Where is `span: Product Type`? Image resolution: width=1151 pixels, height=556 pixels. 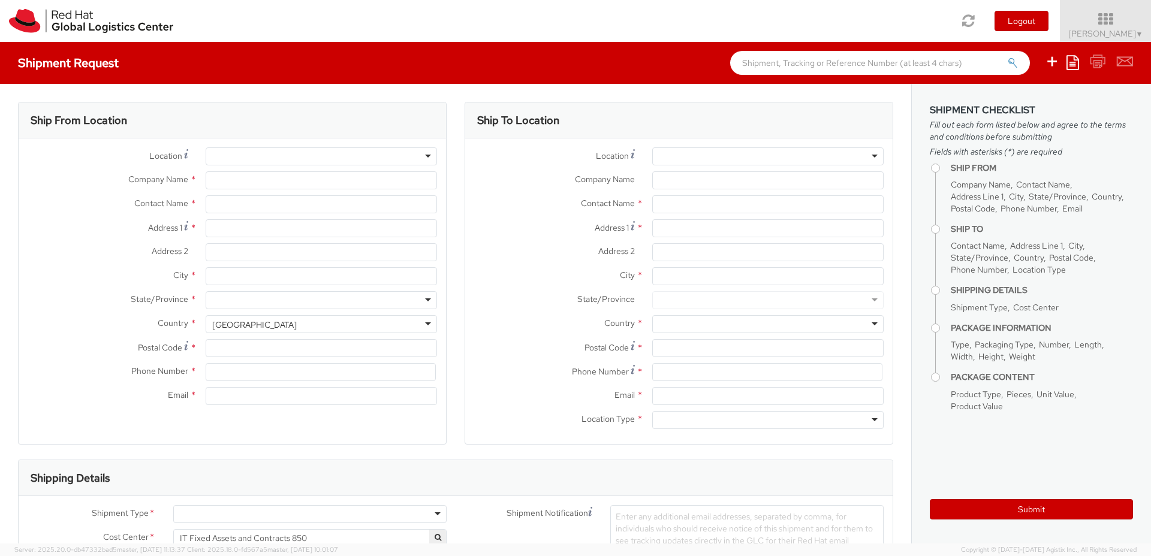 span: Product Type is located at coordinates (976, 394).